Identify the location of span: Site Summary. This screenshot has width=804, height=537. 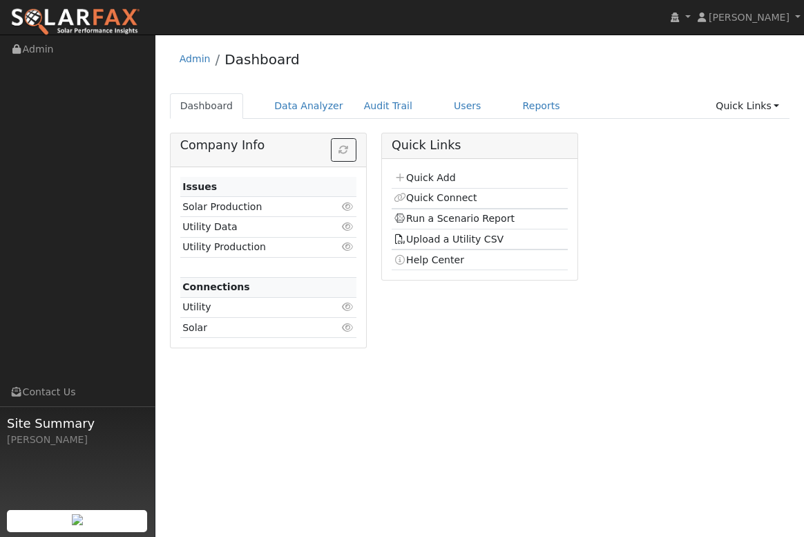
(77, 423).